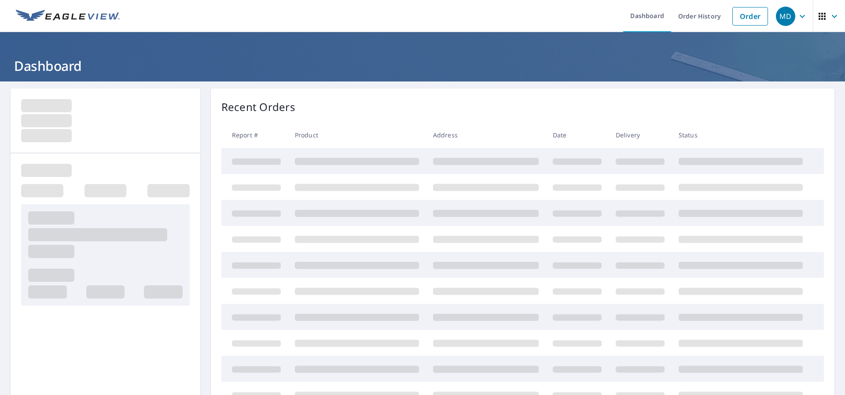 The image size is (845, 395). What do you see at coordinates (486, 135) in the screenshot?
I see `th: Address` at bounding box center [486, 135].